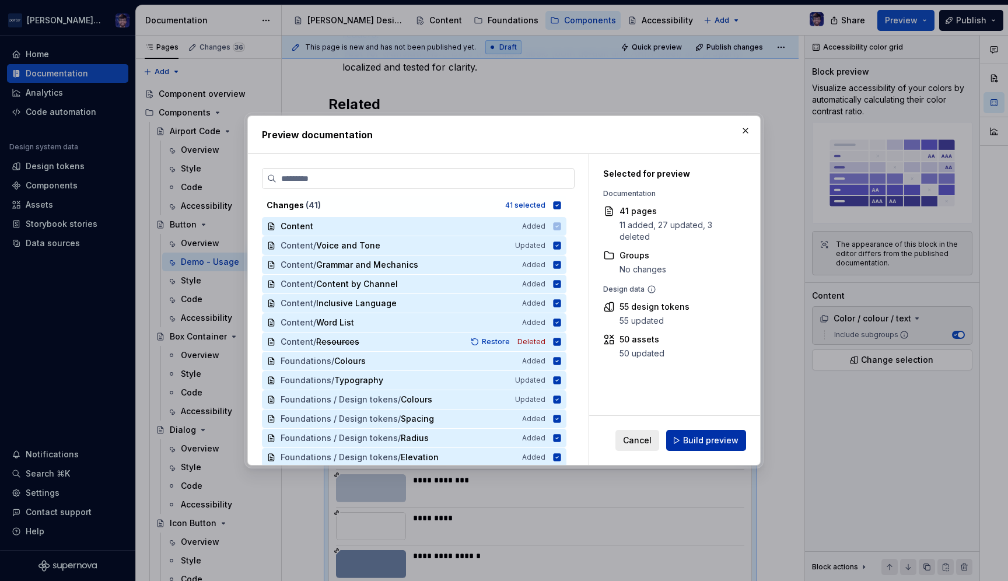 This screenshot has height=581, width=1008. Describe the element at coordinates (335, 323) in the screenshot. I see `span: Word List` at that location.